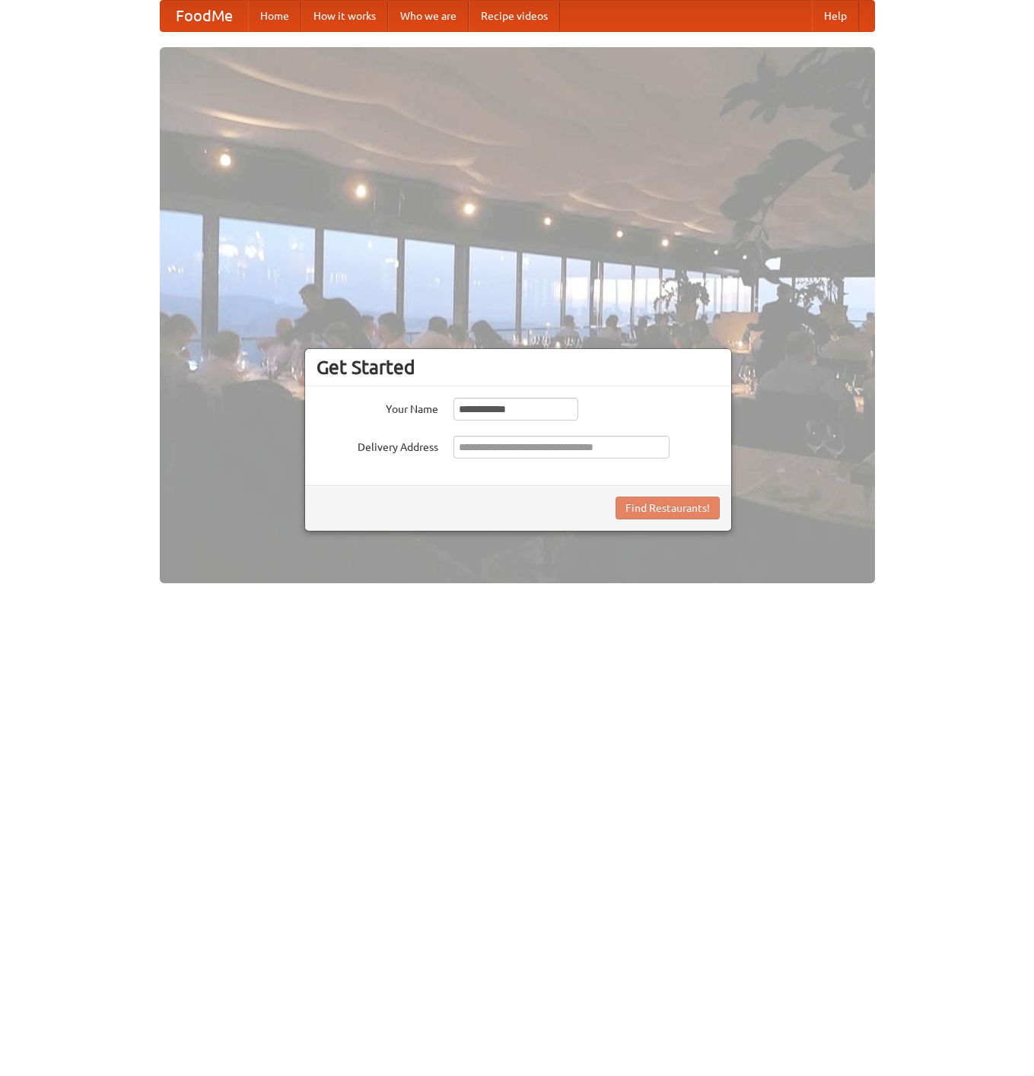 The height and width of the screenshot is (1076, 1034). Describe the element at coordinates (428, 16) in the screenshot. I see `a: Who we are` at that location.